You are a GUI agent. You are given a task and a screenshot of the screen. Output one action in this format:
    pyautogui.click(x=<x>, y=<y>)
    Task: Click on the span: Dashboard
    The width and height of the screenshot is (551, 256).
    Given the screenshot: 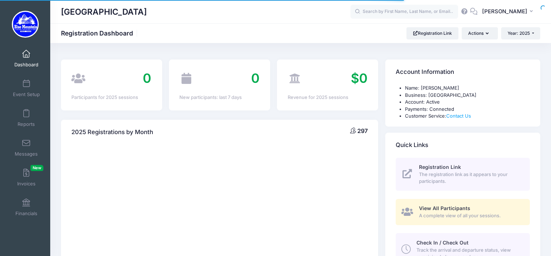 What is the action you would take?
    pyautogui.click(x=26, y=65)
    